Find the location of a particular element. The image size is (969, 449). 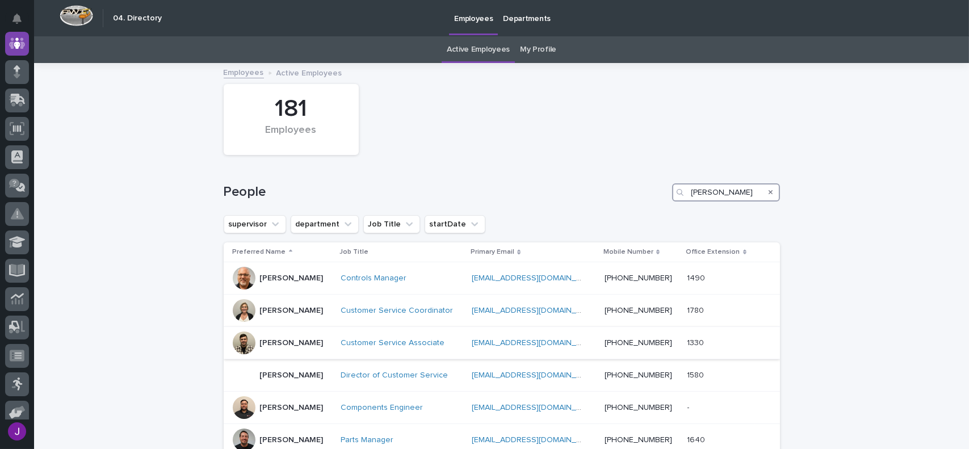

a: Customer Service Associate is located at coordinates (392, 343).